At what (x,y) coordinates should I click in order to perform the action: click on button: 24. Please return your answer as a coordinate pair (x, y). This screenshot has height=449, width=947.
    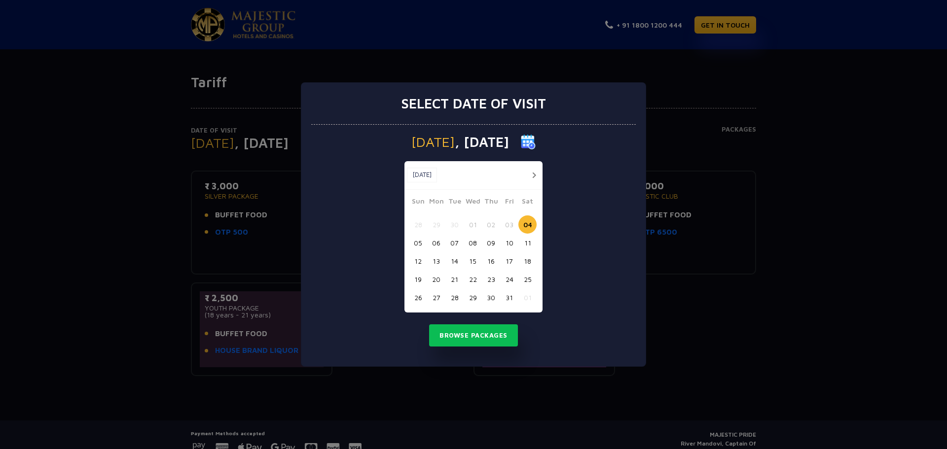
    Looking at the image, I should click on (509, 279).